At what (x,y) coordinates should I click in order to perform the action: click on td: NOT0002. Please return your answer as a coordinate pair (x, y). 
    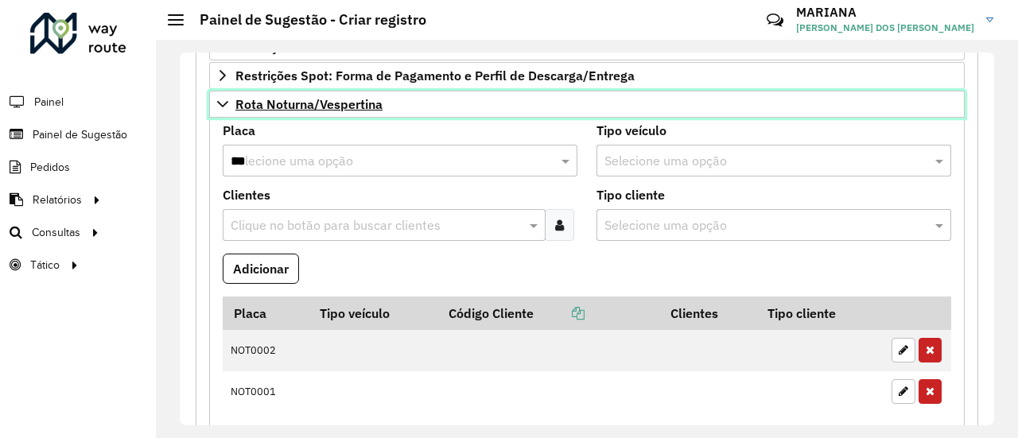
    Looking at the image, I should click on (266, 351).